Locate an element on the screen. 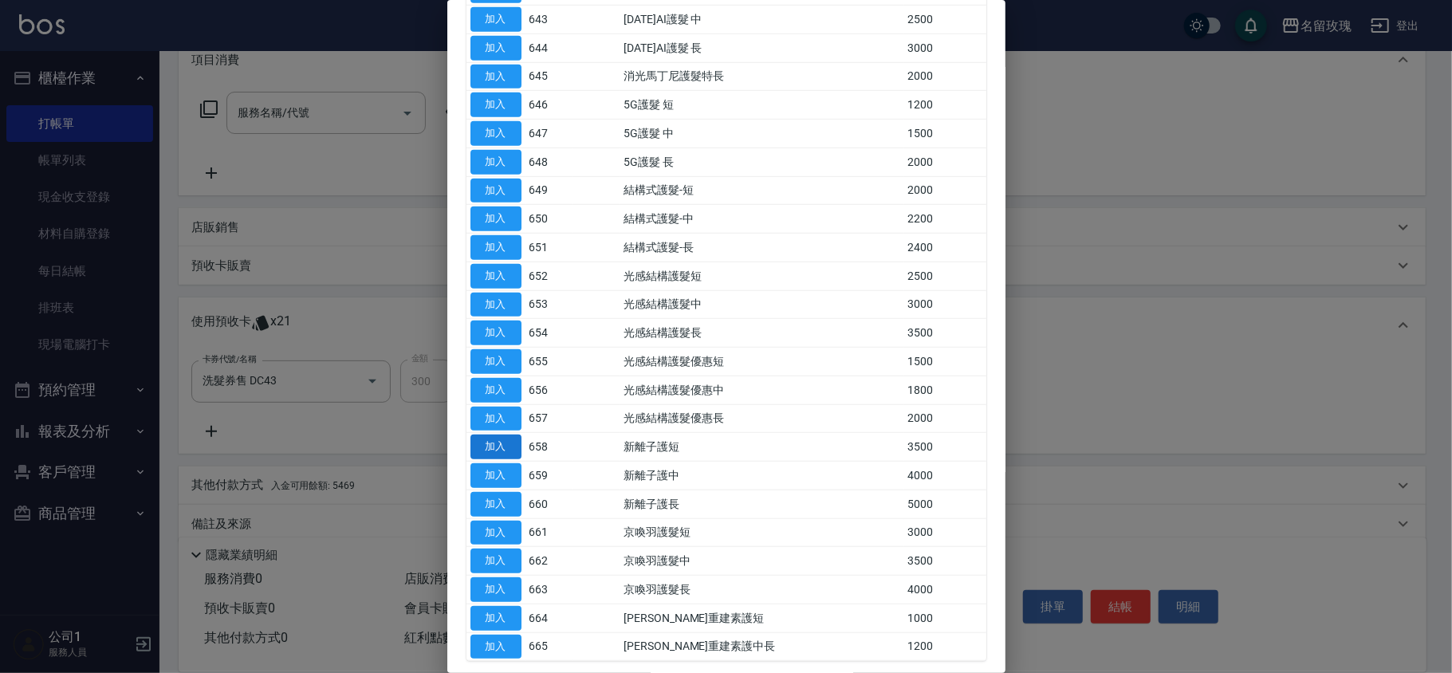 This screenshot has width=1452, height=673. td: 新離子護短 is located at coordinates (761, 447).